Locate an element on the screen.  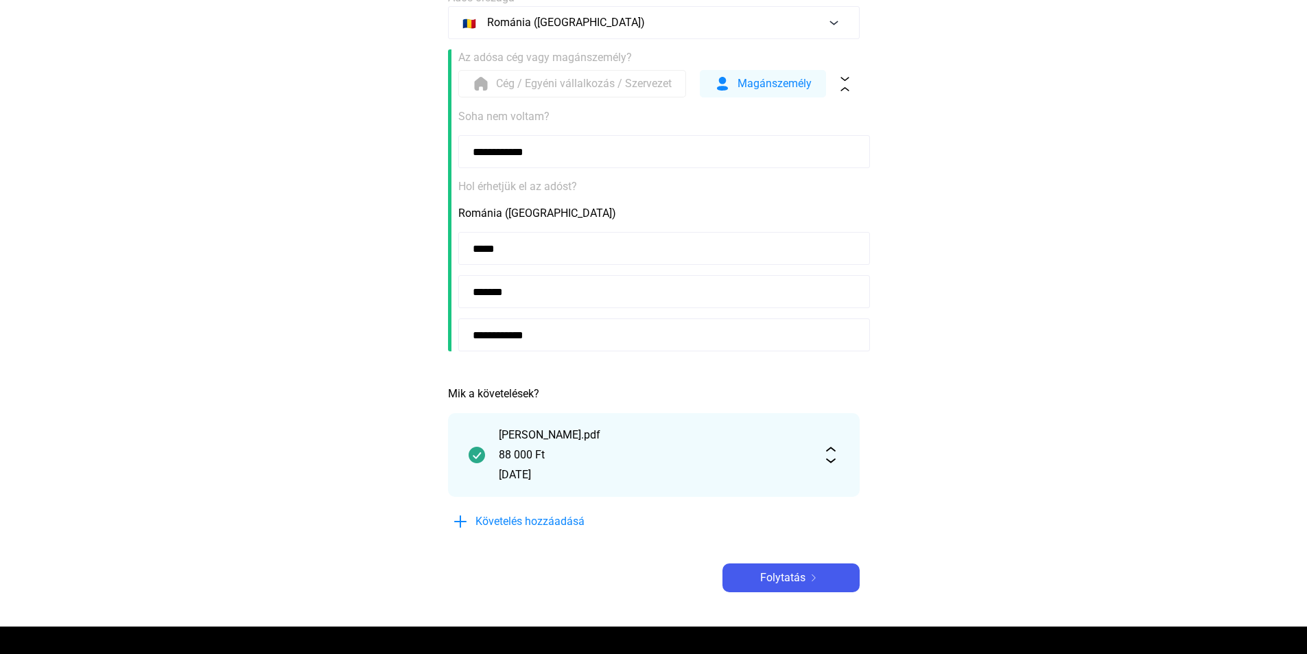
font: Hol érhetjük el az adóst? is located at coordinates (517, 186).